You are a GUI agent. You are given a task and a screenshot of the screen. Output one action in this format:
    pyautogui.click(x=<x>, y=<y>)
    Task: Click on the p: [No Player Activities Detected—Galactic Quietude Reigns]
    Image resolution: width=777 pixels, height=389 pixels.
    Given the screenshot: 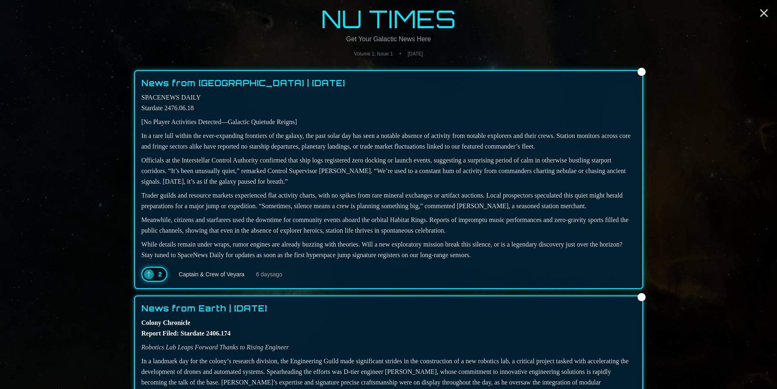 What is the action you would take?
    pyautogui.click(x=389, y=122)
    